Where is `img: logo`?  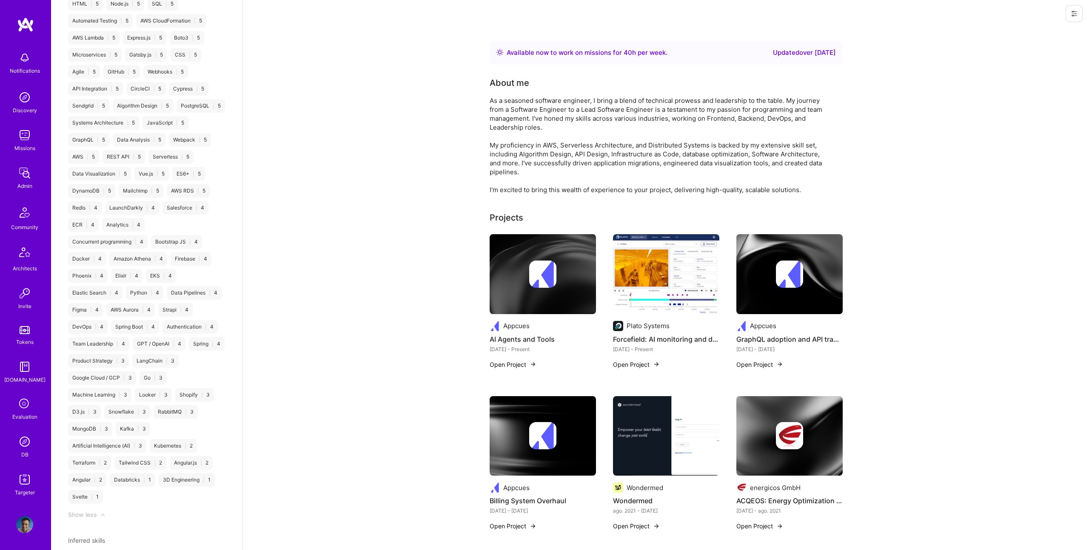
img: logo is located at coordinates (26, 25).